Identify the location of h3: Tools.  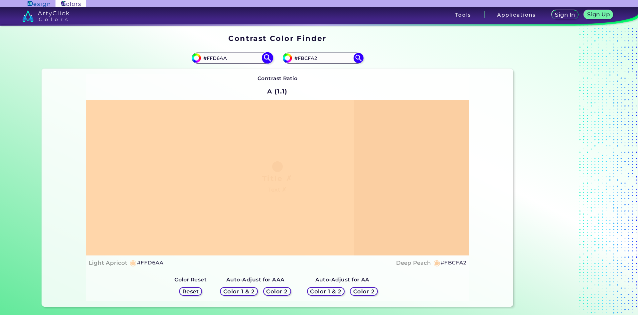
(463, 15).